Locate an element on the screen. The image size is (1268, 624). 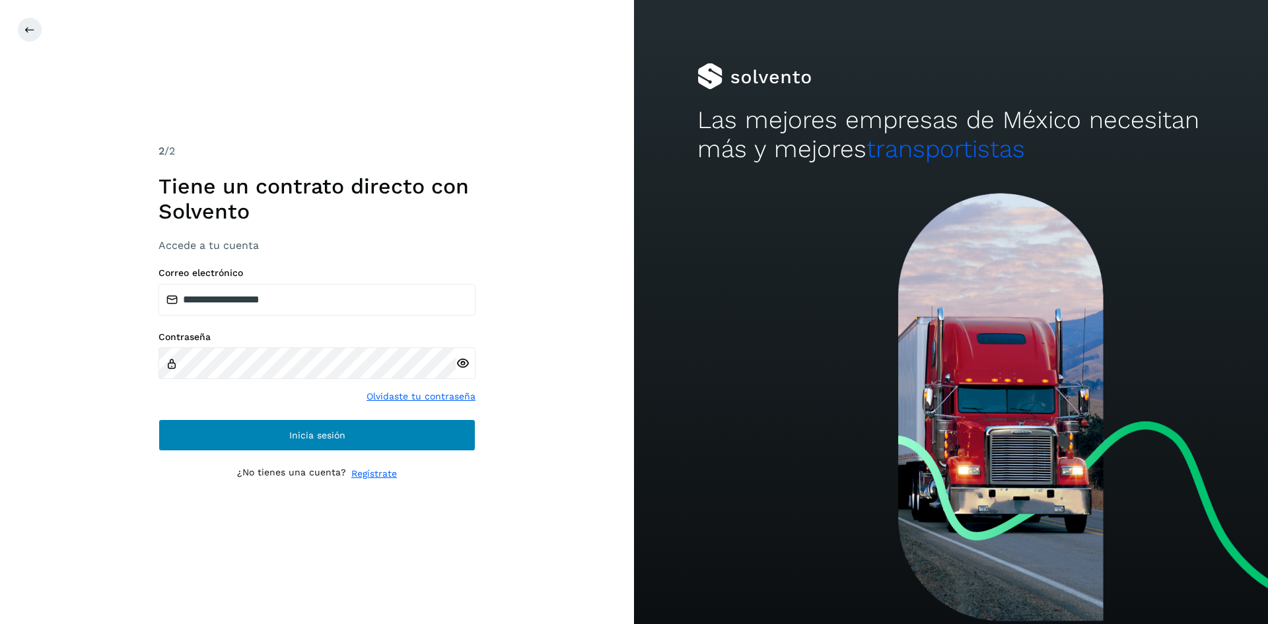
span: Inicia sesión is located at coordinates (317, 435).